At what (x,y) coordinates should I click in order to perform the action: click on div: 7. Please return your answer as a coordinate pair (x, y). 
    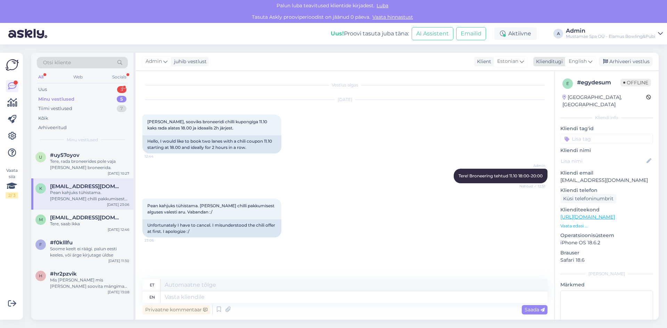
    Looking at the image, I should click on (122, 109).